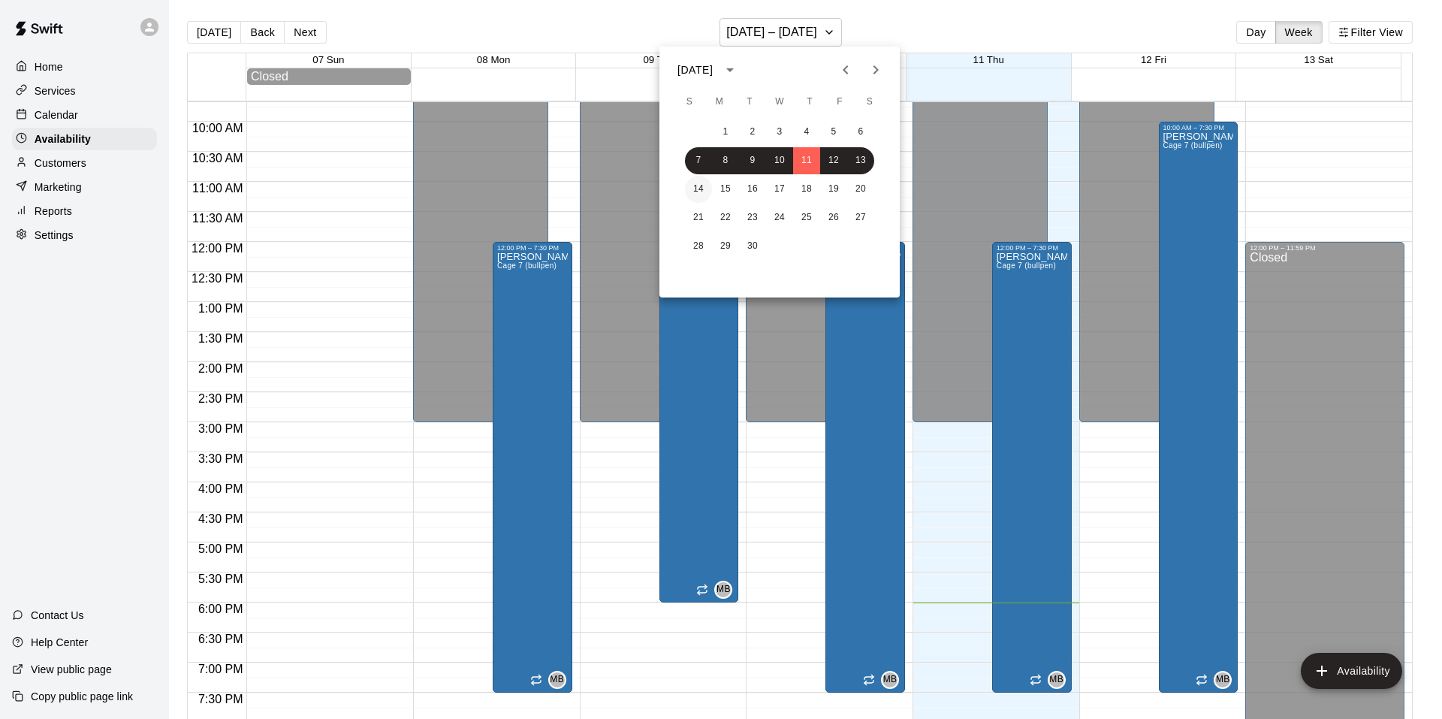 The height and width of the screenshot is (719, 1442). Describe the element at coordinates (698, 246) in the screenshot. I see `button: 28` at that location.